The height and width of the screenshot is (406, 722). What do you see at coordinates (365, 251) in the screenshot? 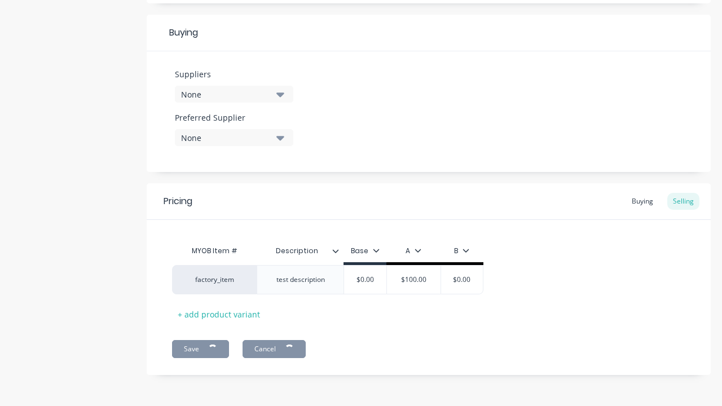
I see `div: Base` at bounding box center [365, 251].